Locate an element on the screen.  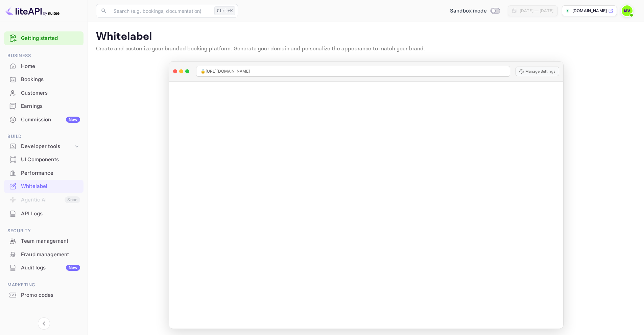
a: Bookings is located at coordinates (44, 79).